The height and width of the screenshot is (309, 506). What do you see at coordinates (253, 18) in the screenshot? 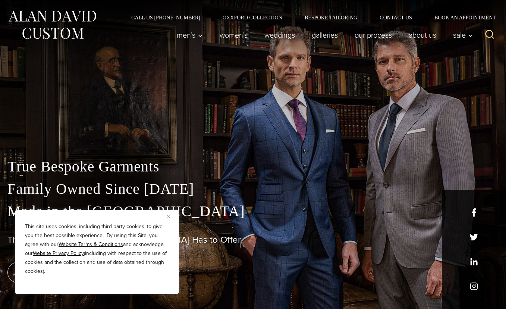
I see `a: Oxxford Collection` at bounding box center [253, 18].